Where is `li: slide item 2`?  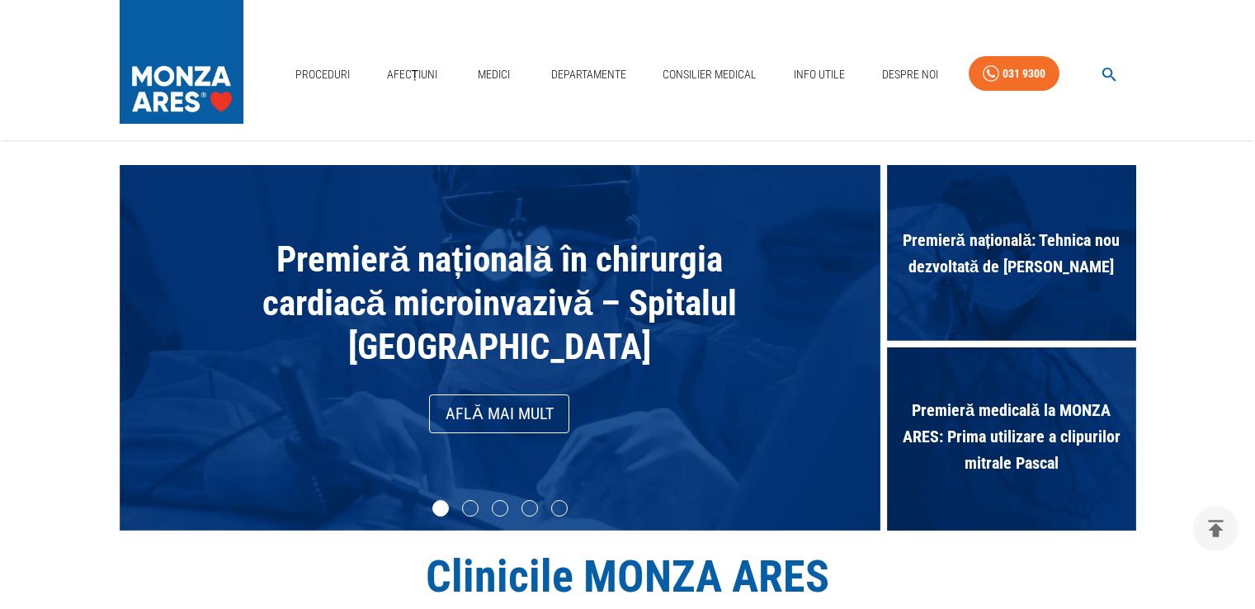
li: slide item 2 is located at coordinates (470, 508).